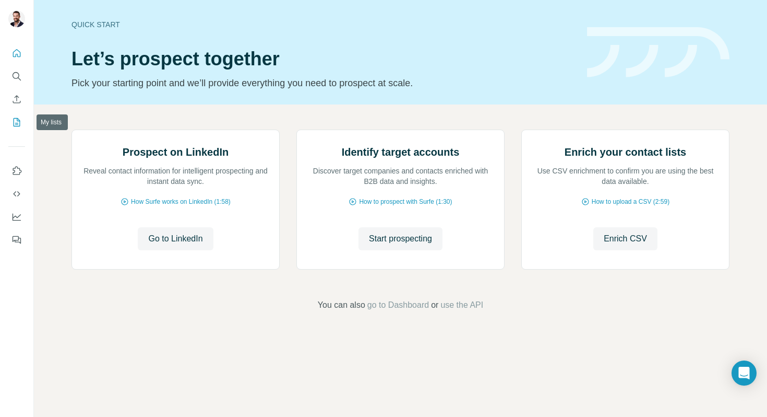  I want to click on button: go to Dashboard, so click(398, 305).